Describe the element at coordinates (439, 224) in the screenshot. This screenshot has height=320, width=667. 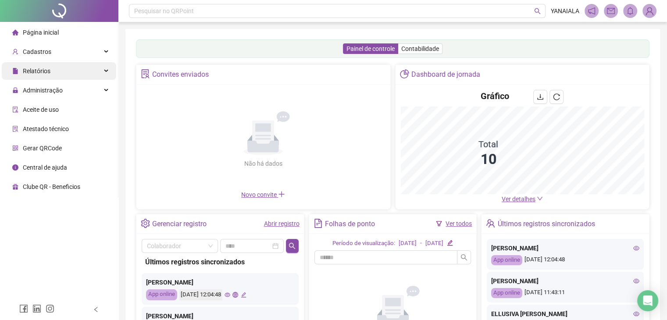
I see `span: filter` at that location.